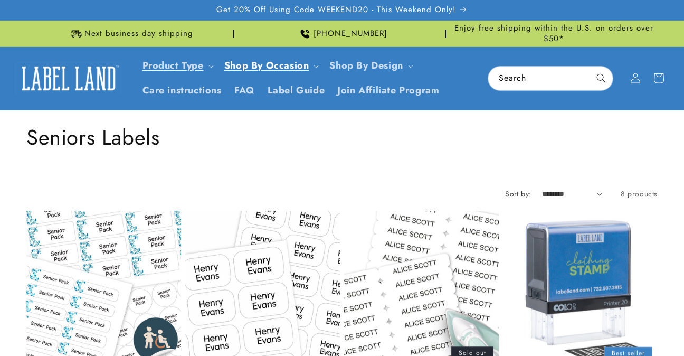  Describe the element at coordinates (182, 90) in the screenshot. I see `span: Care instructions` at that location.